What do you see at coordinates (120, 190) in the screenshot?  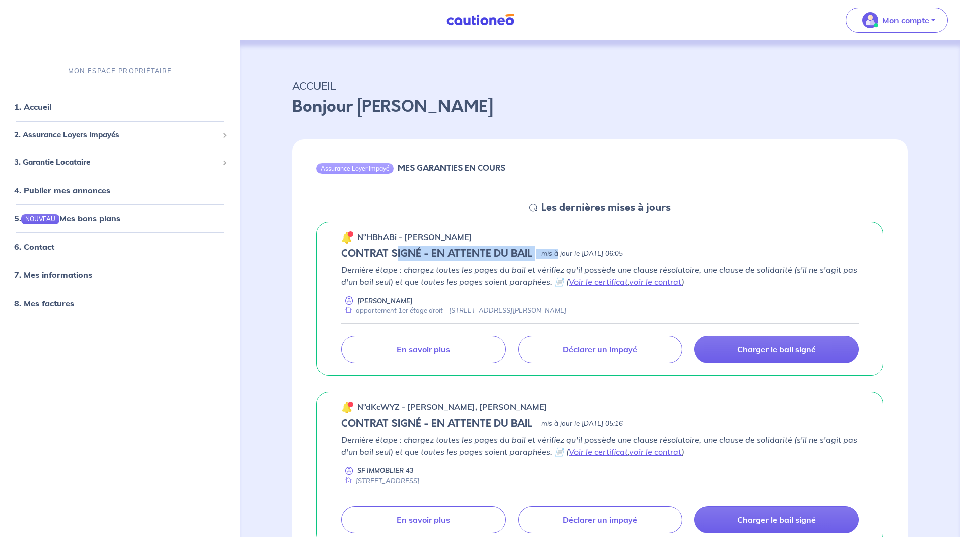 I see `div: 4. Publier mes annonces` at bounding box center [120, 190].